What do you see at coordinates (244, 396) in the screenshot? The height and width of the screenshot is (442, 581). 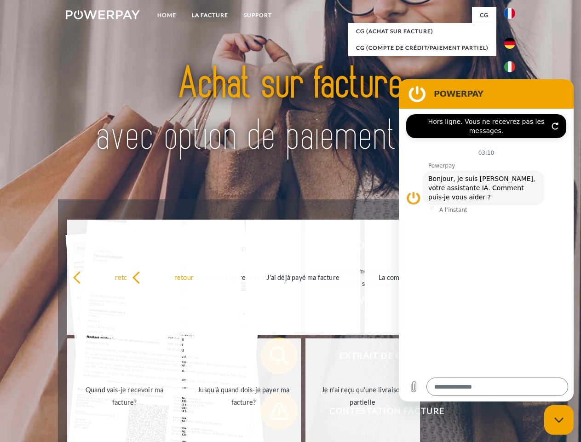 I see `div: Jusqu'à quand dois-je payer ma facture?` at bounding box center [244, 396].